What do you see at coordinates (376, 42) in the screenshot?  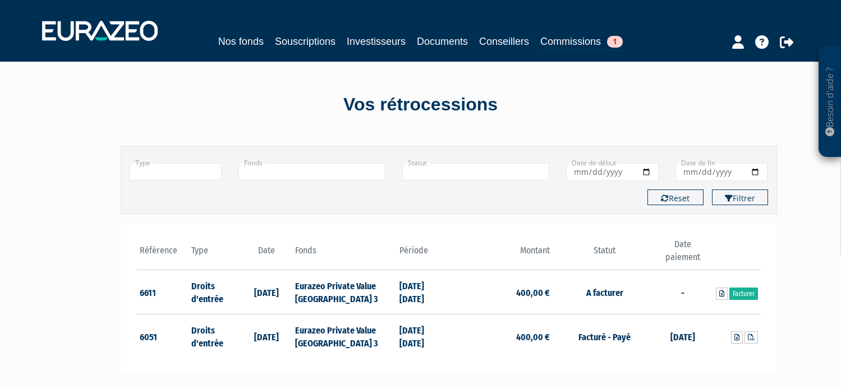 I see `a: Investisseurs` at bounding box center [376, 42].